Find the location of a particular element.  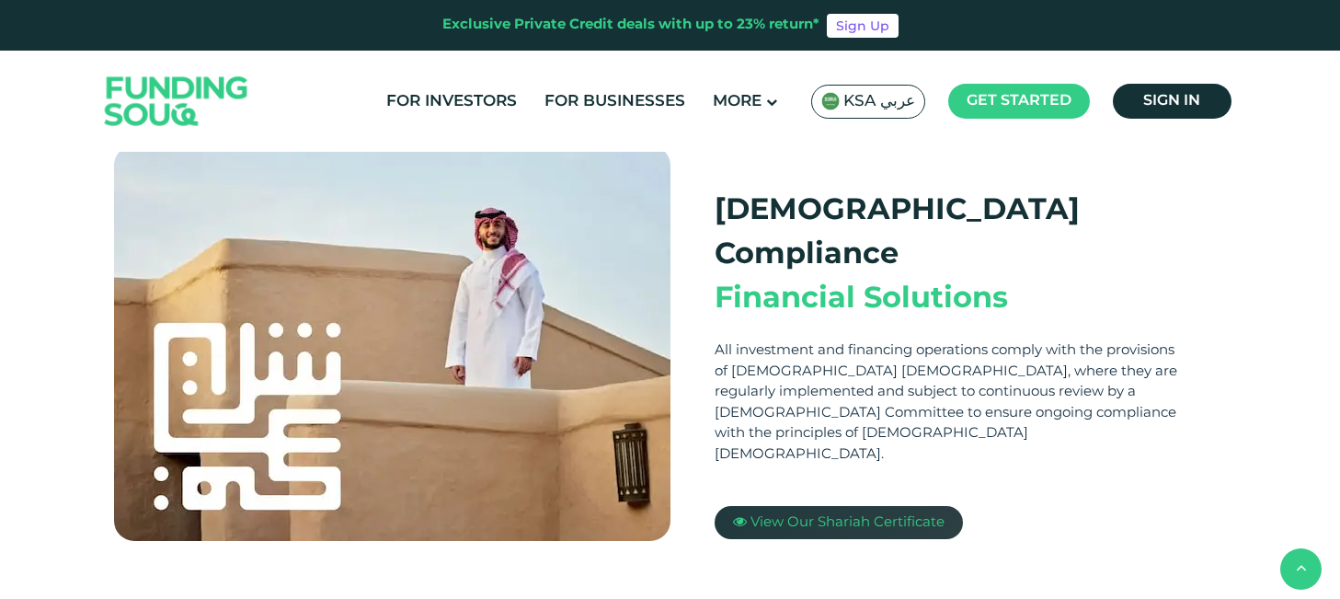

a: Sign in is located at coordinates (1172, 101).